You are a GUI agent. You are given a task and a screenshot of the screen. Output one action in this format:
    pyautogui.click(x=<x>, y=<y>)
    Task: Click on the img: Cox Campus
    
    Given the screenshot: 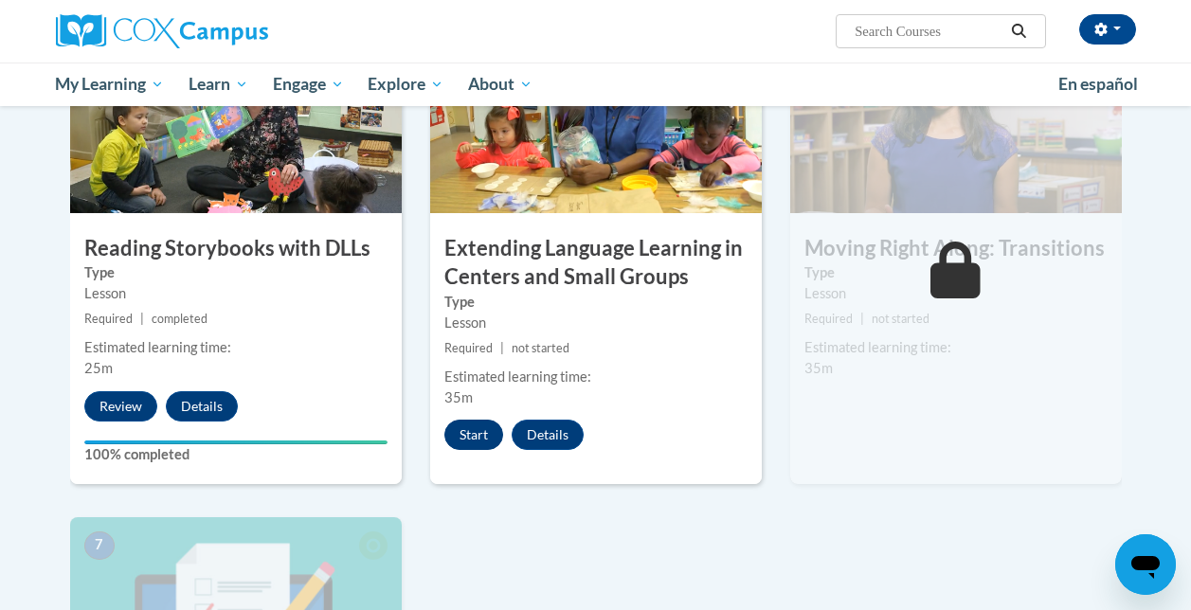 What is the action you would take?
    pyautogui.click(x=162, y=31)
    